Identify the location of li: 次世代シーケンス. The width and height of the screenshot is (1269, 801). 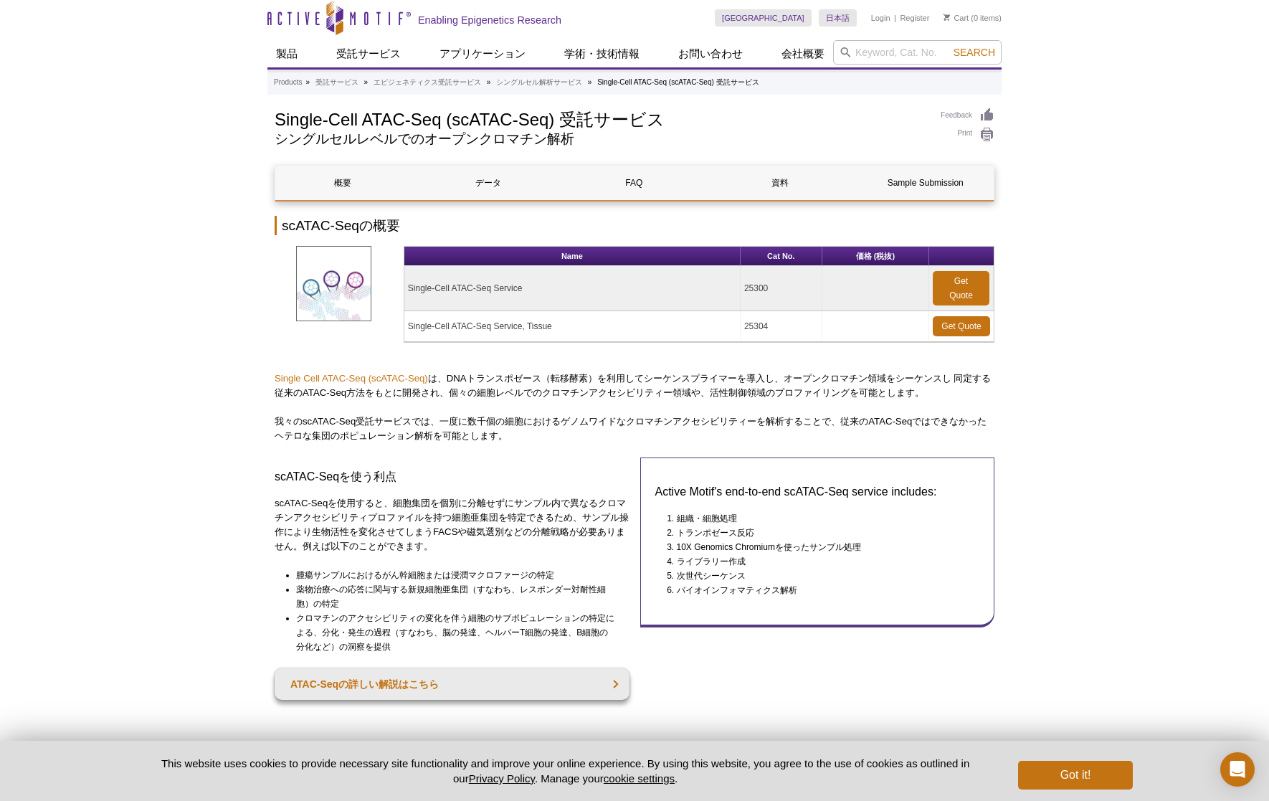
(822, 576).